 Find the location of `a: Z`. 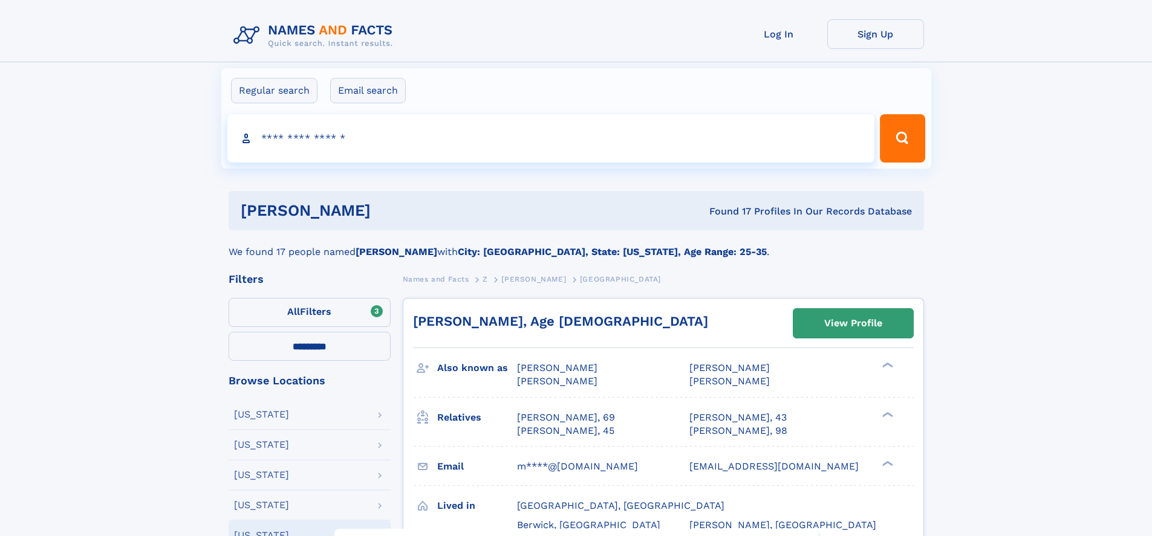

a: Z is located at coordinates (485, 279).